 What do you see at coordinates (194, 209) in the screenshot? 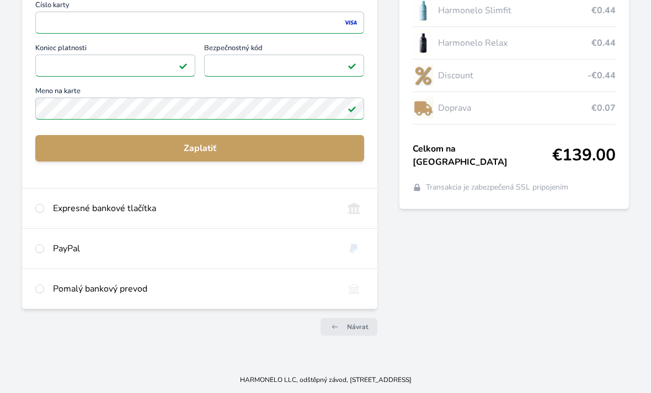
I see `div: Expresné bankové tlačítka` at bounding box center [194, 209].